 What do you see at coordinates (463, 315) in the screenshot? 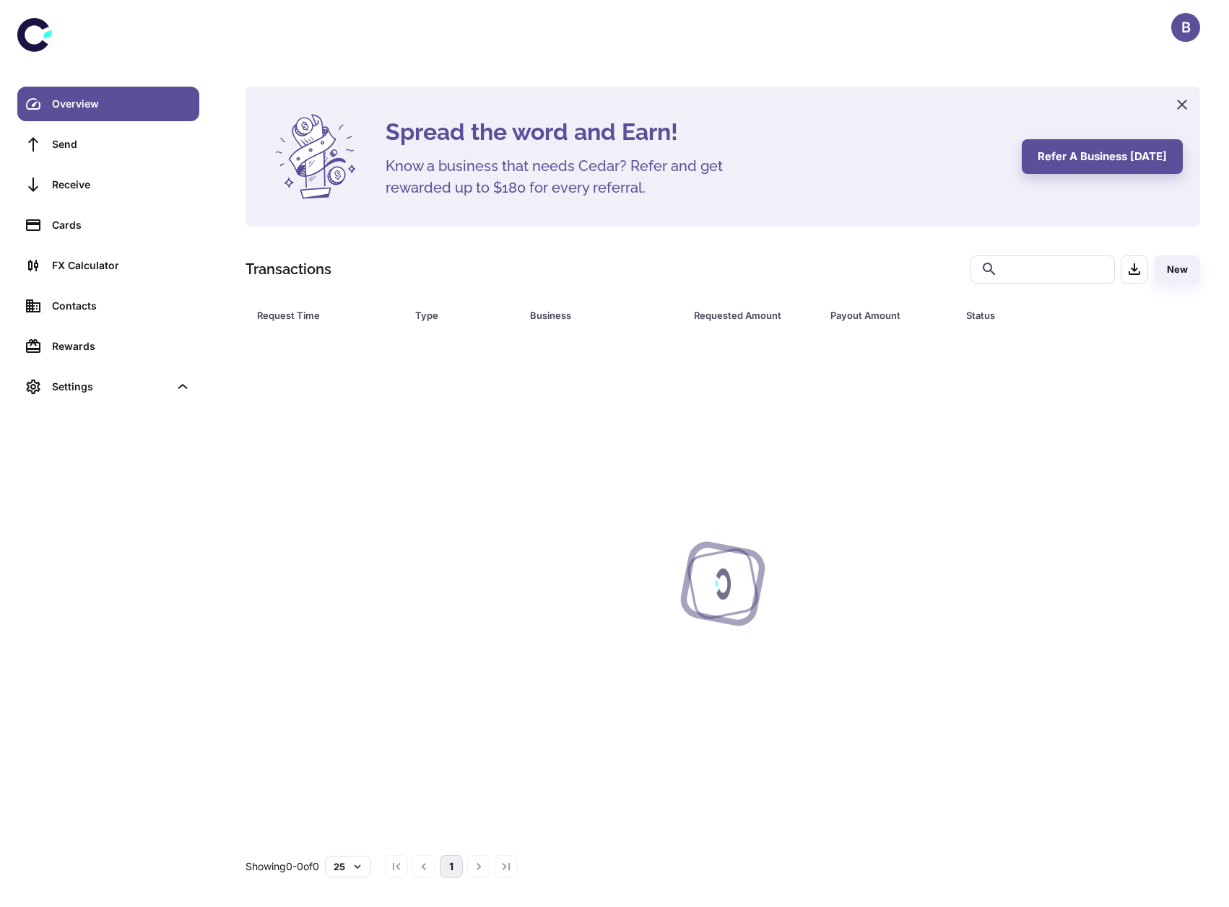
I see `span: Type` at bounding box center [463, 315].